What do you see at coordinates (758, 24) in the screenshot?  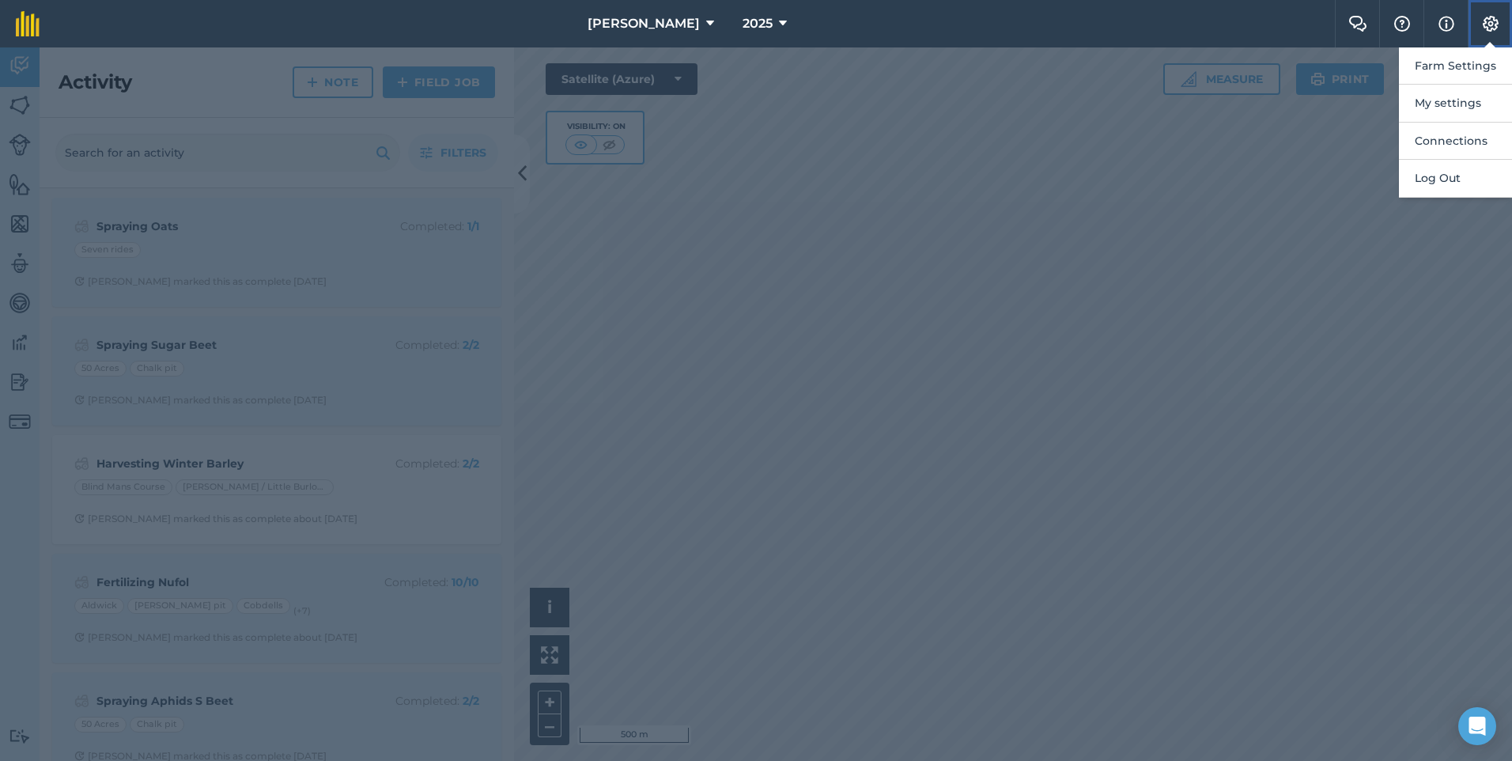 I see `span: 2025` at bounding box center [758, 24].